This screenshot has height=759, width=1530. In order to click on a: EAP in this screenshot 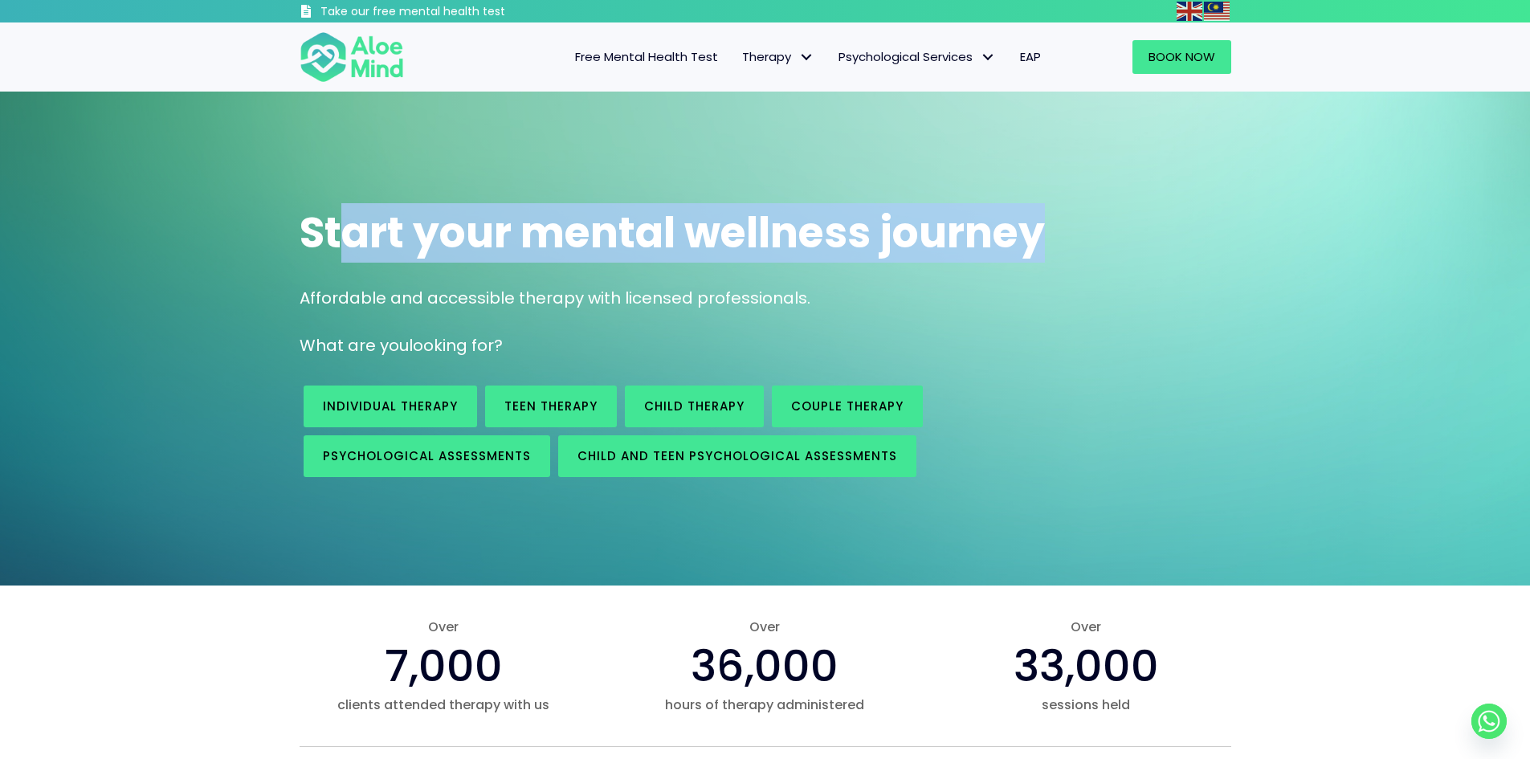, I will do `click(1030, 57)`.